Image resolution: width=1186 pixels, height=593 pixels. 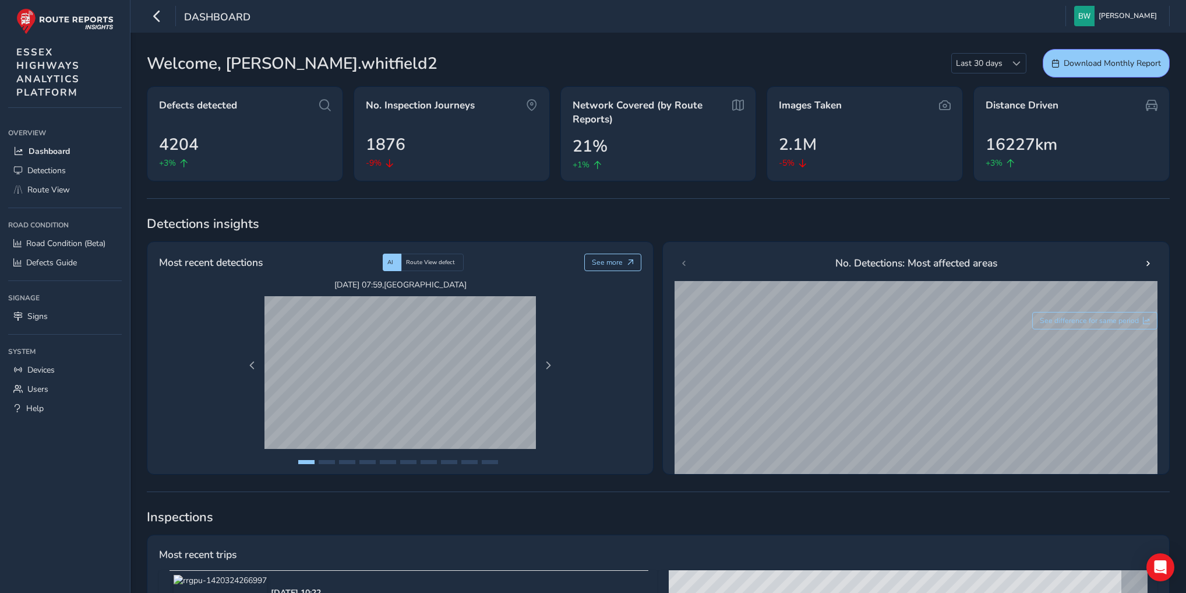 What do you see at coordinates (787, 163) in the screenshot?
I see `span: -5%` at bounding box center [787, 163].